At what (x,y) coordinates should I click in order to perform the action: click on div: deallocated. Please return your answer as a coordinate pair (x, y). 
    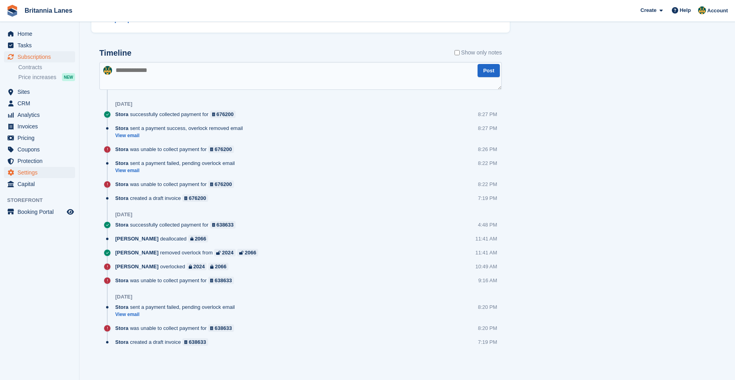
    Looking at the image, I should click on (164, 238).